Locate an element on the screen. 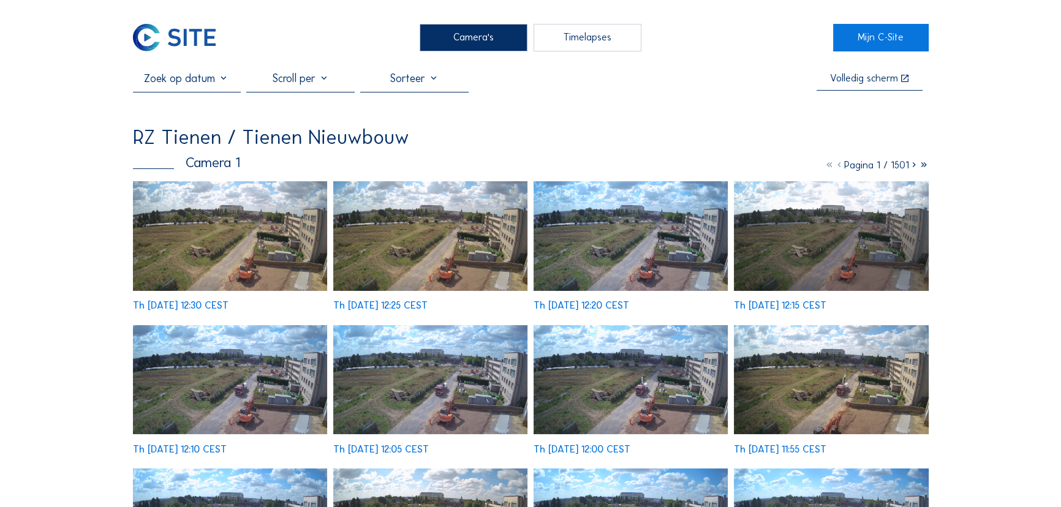  div: RZ Tienen / Tienen Nieuwbouw is located at coordinates (271, 137).